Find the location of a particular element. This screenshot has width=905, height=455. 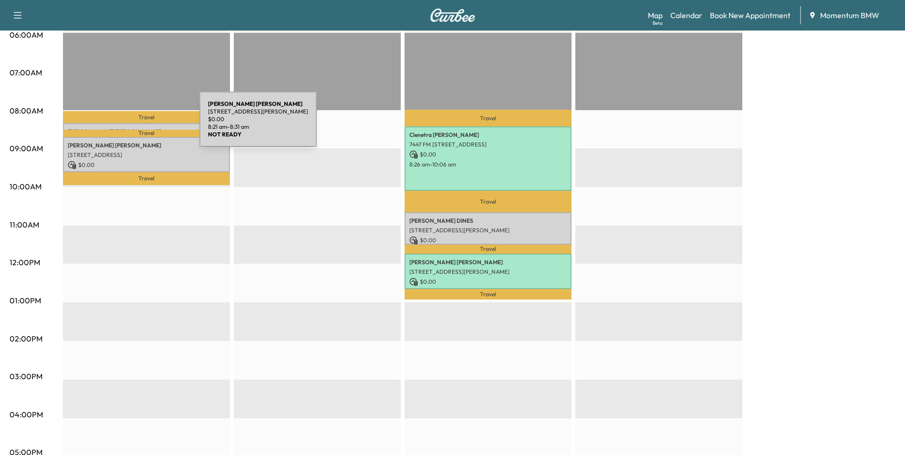

p: 8:21 am - 8:31 am is located at coordinates (258, 127).